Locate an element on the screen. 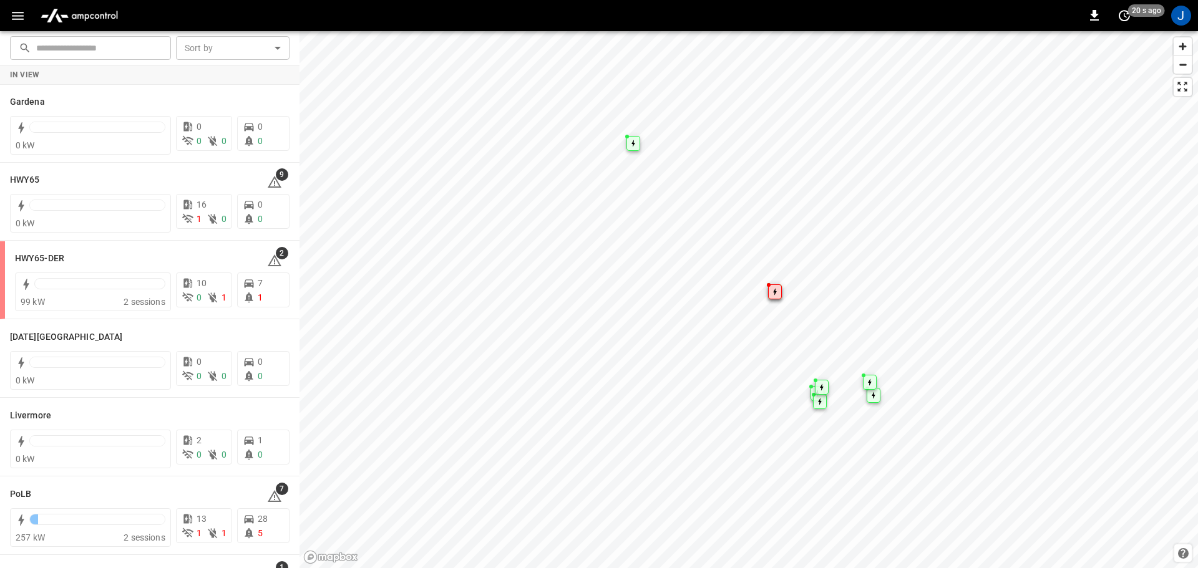 The width and height of the screenshot is (1198, 568). span: 99 kW is located at coordinates (32, 302).